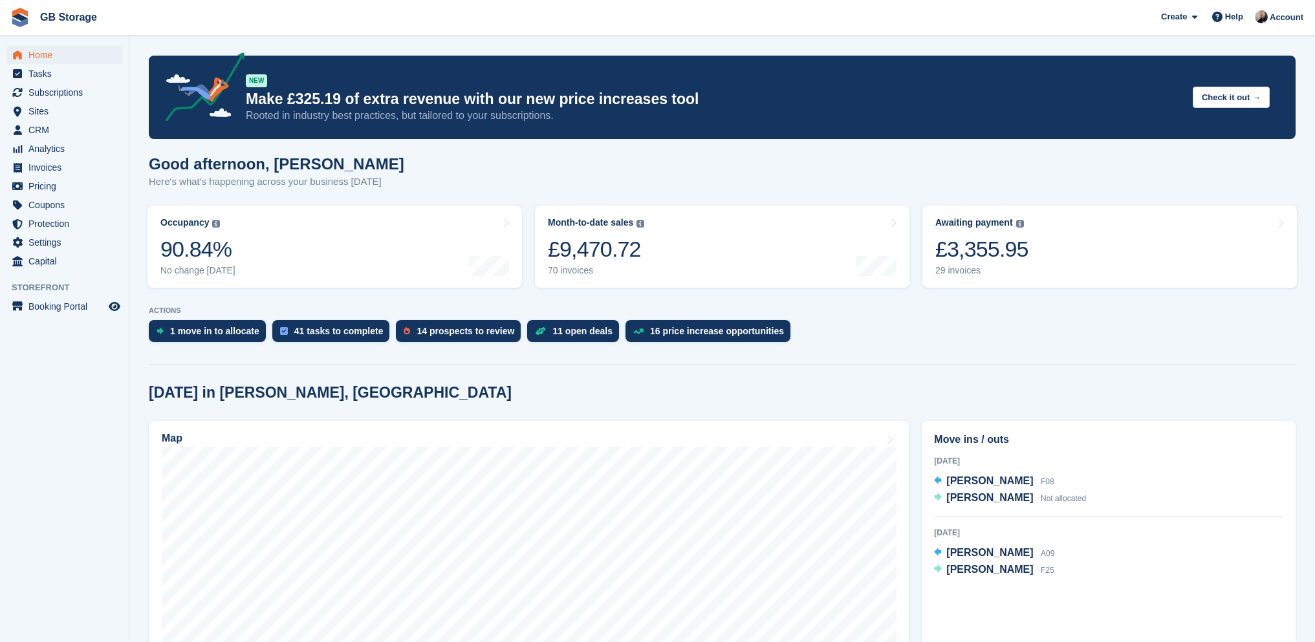 The image size is (1315, 642). What do you see at coordinates (67, 307) in the screenshot?
I see `span: Booking Portal` at bounding box center [67, 307].